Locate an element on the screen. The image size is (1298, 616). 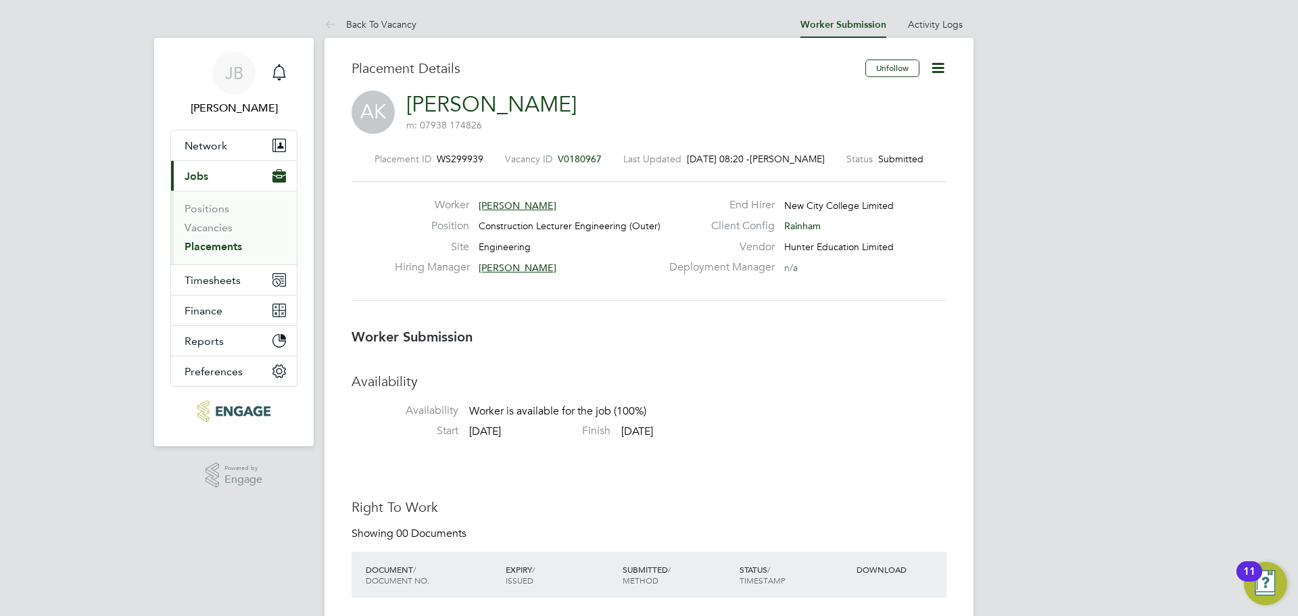
a: Go to home page is located at coordinates (234, 411).